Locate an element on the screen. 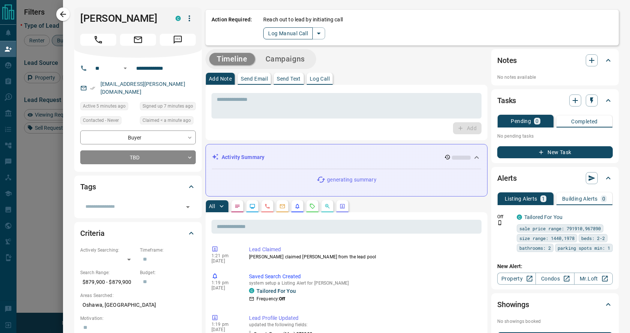  span: size range: 1440,1978 is located at coordinates (546, 238).